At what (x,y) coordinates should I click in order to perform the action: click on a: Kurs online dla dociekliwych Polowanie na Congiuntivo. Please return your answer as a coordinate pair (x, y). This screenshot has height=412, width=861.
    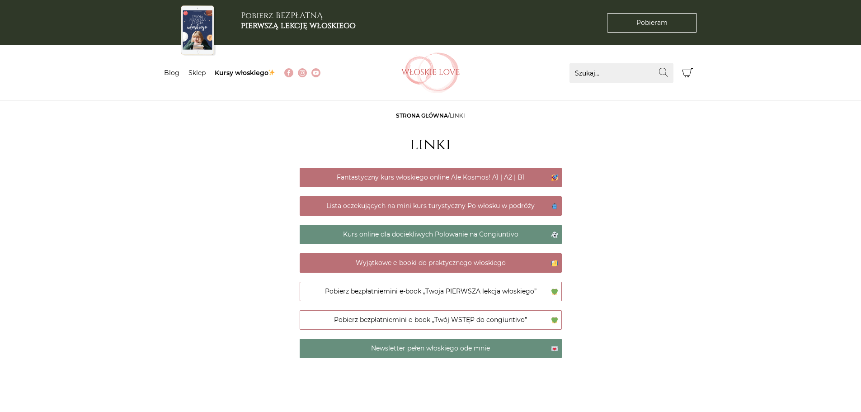
    Looking at the image, I should click on (430, 234).